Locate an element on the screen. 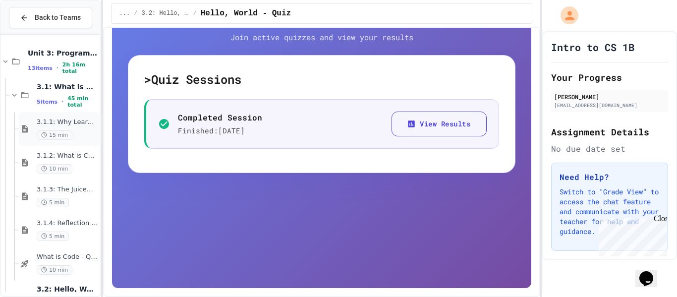 The height and width of the screenshot is (297, 677). span: Back to Teams is located at coordinates (58, 17).